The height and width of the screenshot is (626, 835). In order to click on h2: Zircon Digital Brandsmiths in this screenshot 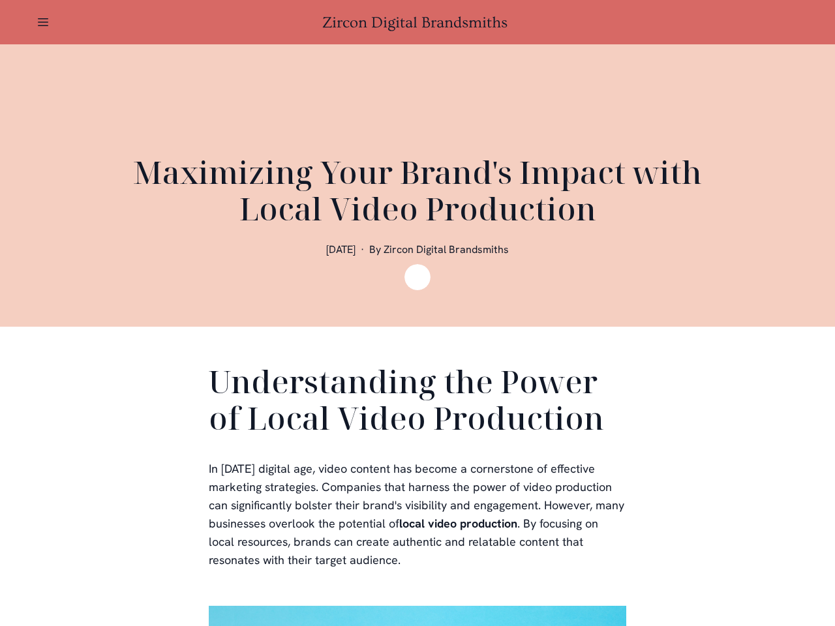, I will do `click(417, 22)`.